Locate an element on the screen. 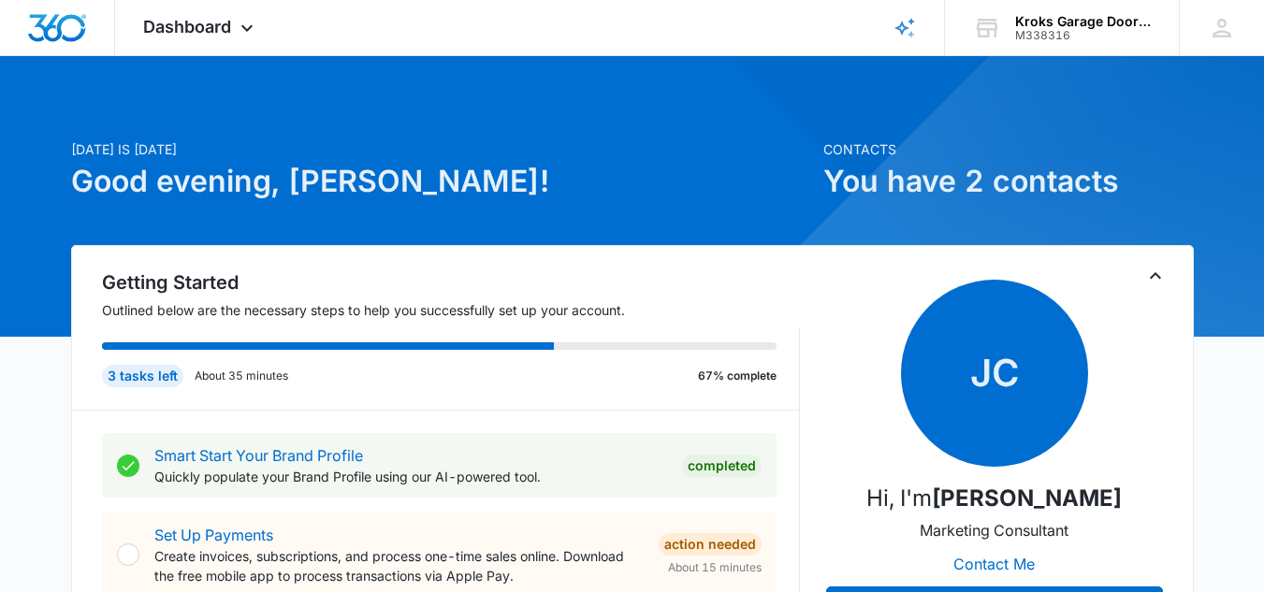 The image size is (1264, 592). p: Quickly populate your Brand Profile using our AI-powered tool. is located at coordinates (411, 476).